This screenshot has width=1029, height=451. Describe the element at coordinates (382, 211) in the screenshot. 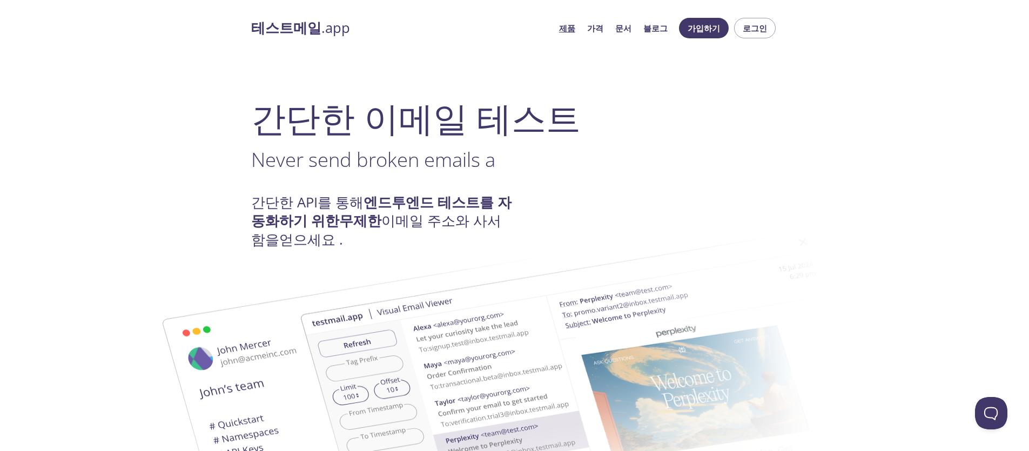

I see `font: 엔드투엔드 테스트를 자동화하기 위한` at that location.